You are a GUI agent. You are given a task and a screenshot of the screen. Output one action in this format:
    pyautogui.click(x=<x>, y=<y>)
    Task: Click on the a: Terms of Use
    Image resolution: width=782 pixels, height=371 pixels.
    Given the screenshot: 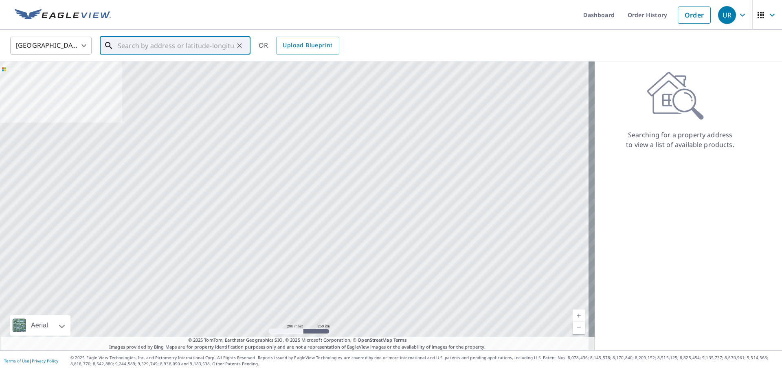 What is the action you would take?
    pyautogui.click(x=17, y=361)
    